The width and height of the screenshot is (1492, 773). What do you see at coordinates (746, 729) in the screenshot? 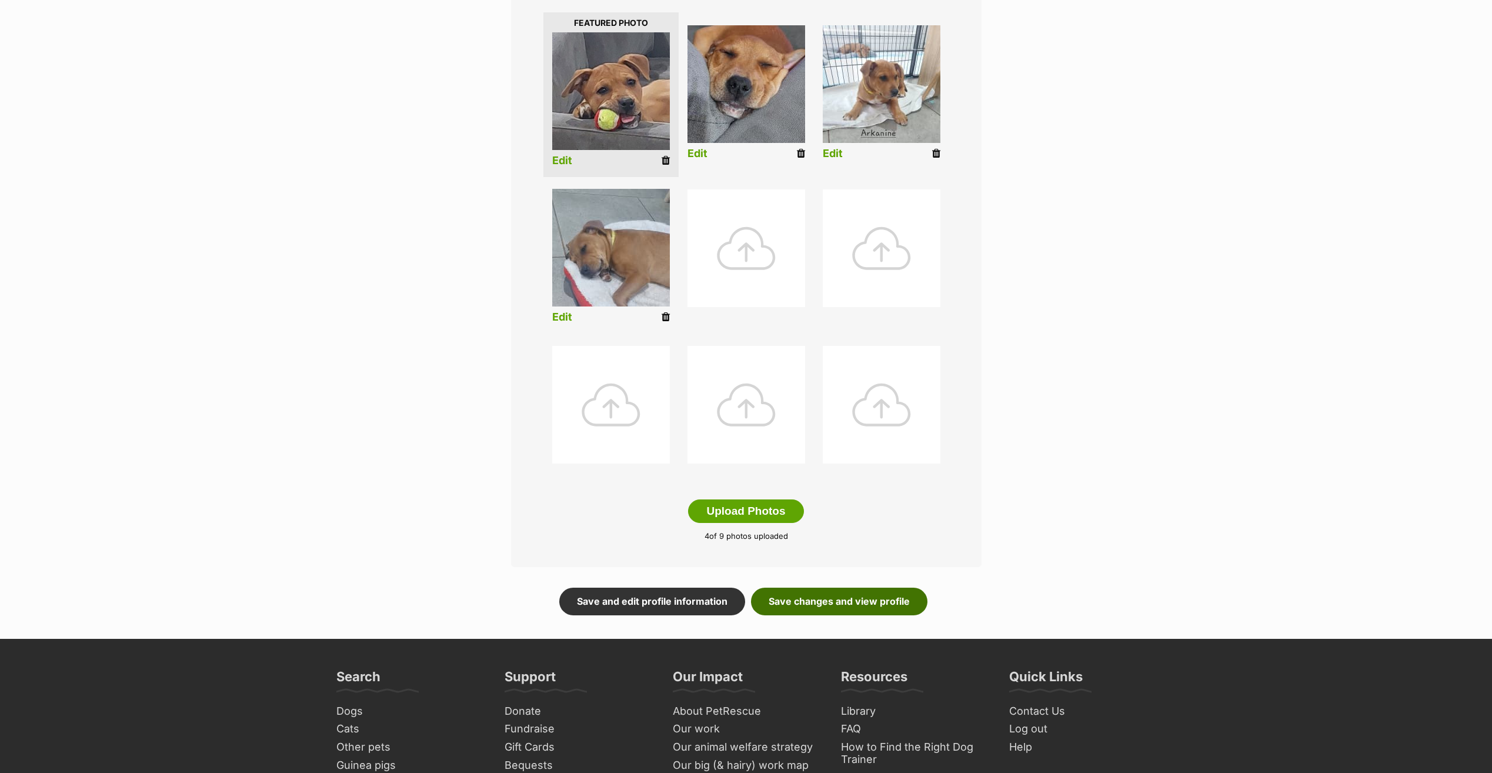
I see `a: Our work` at bounding box center [746, 729].